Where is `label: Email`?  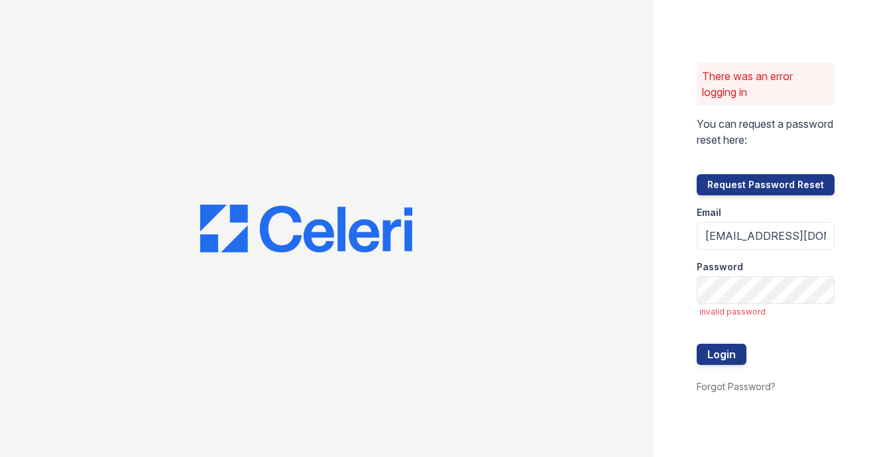
label: Email is located at coordinates (709, 213).